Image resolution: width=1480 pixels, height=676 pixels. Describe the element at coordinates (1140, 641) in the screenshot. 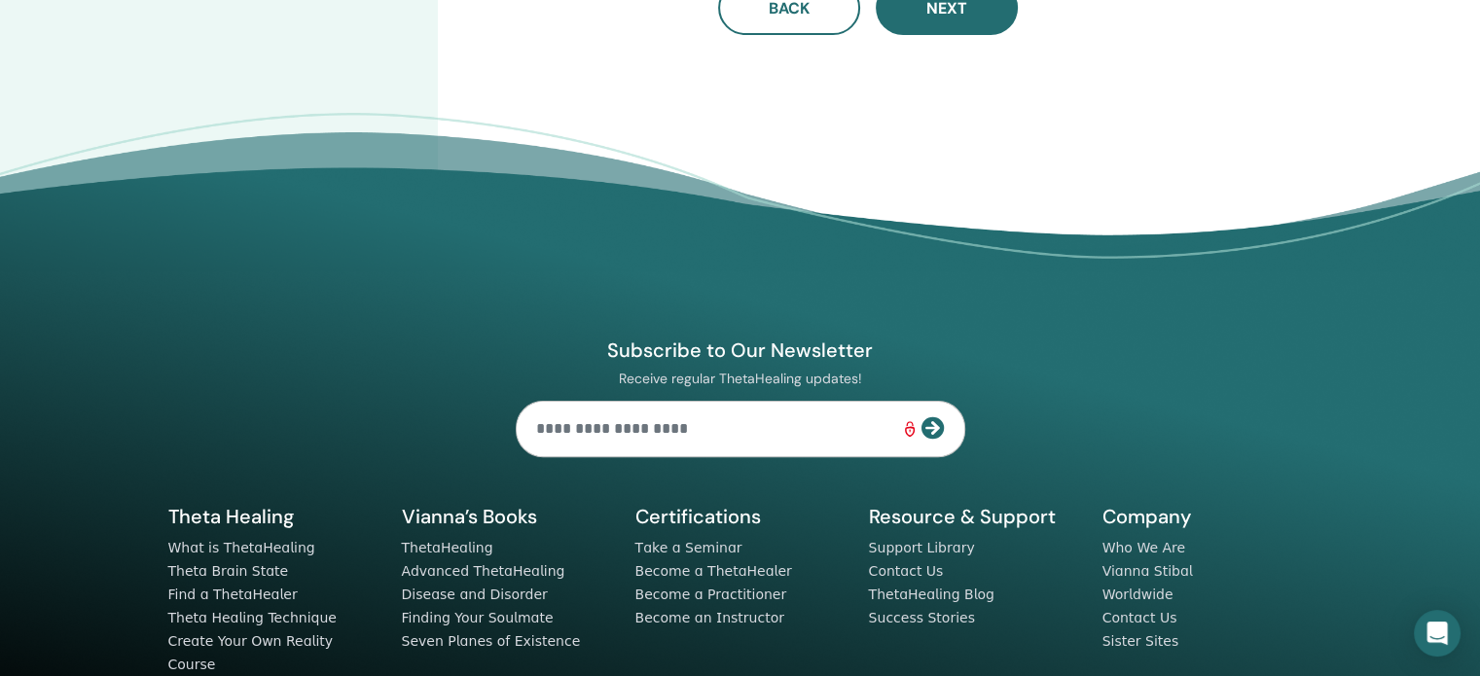

I see `a: Sister Sites` at that location.